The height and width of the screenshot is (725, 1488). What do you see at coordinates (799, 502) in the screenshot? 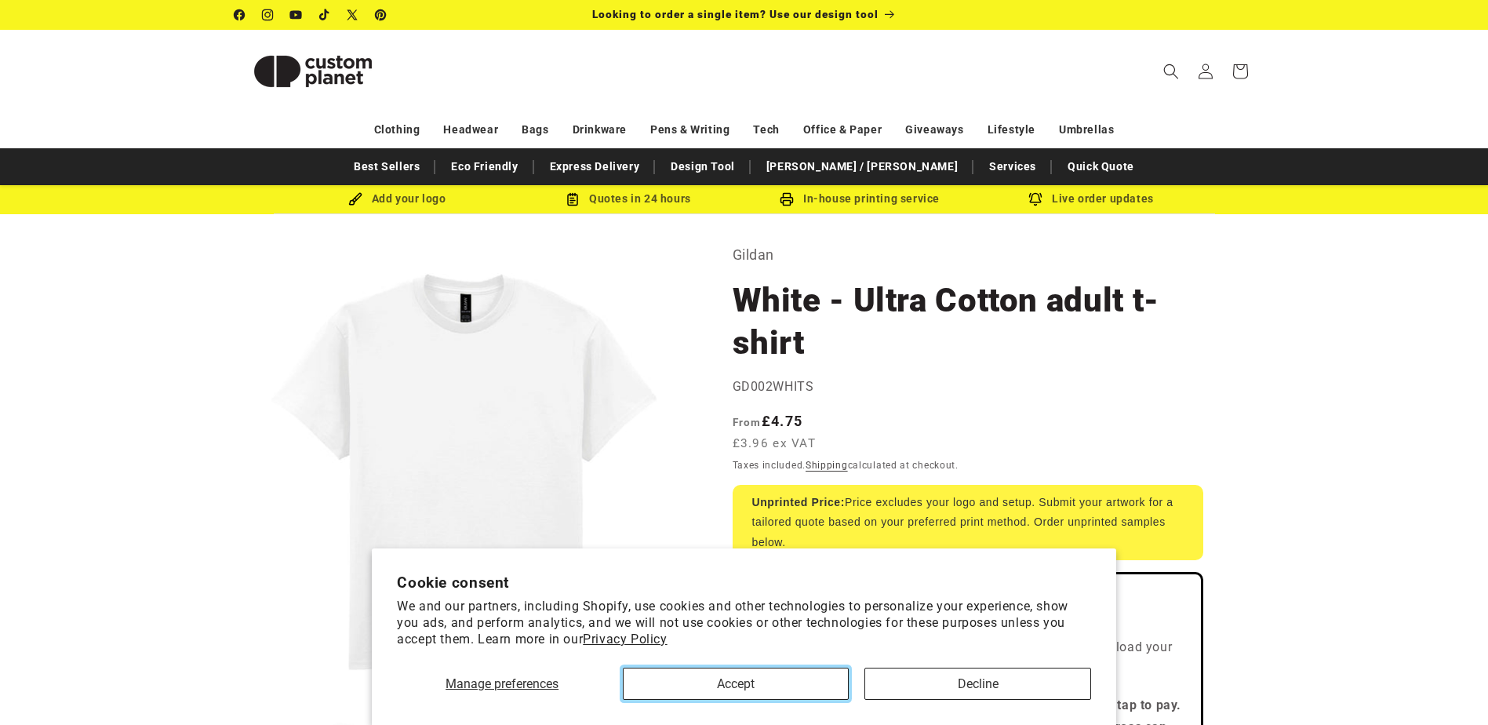
I see `strong: Unprinted Price:` at bounding box center [799, 502].